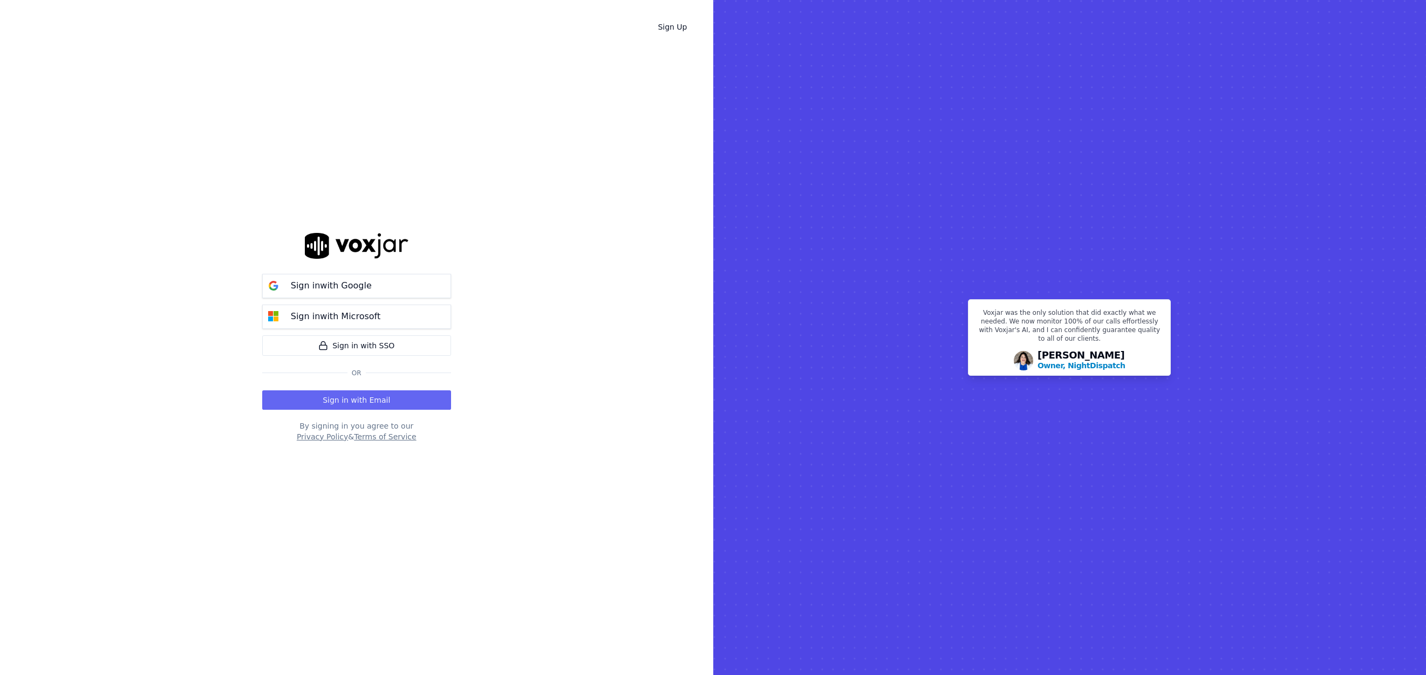 The image size is (1426, 675). What do you see at coordinates (357, 286) in the screenshot?
I see `button: Sign inwith Google` at bounding box center [357, 286].